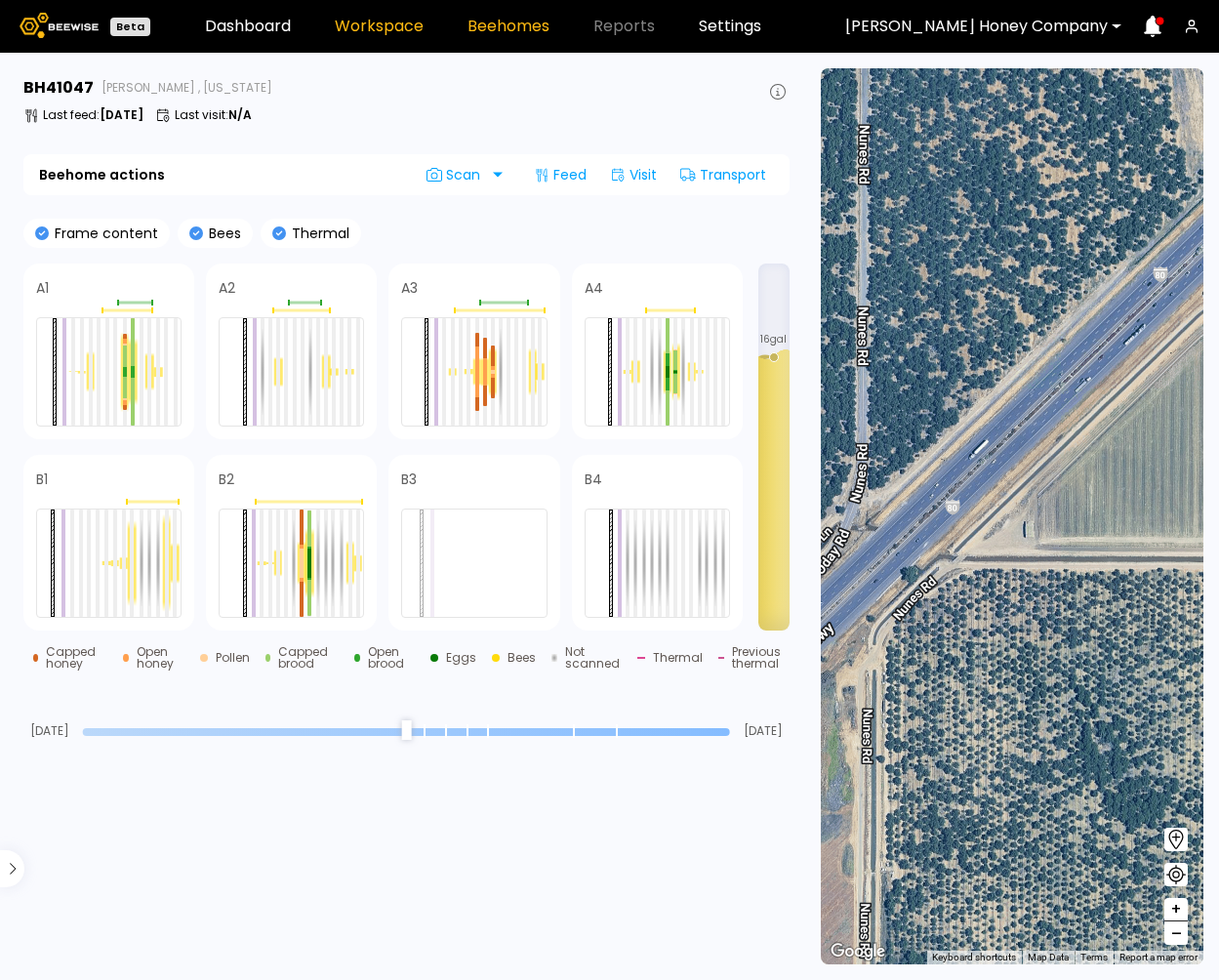 The height and width of the screenshot is (980, 1219). I want to click on button: Map Data, so click(1049, 958).